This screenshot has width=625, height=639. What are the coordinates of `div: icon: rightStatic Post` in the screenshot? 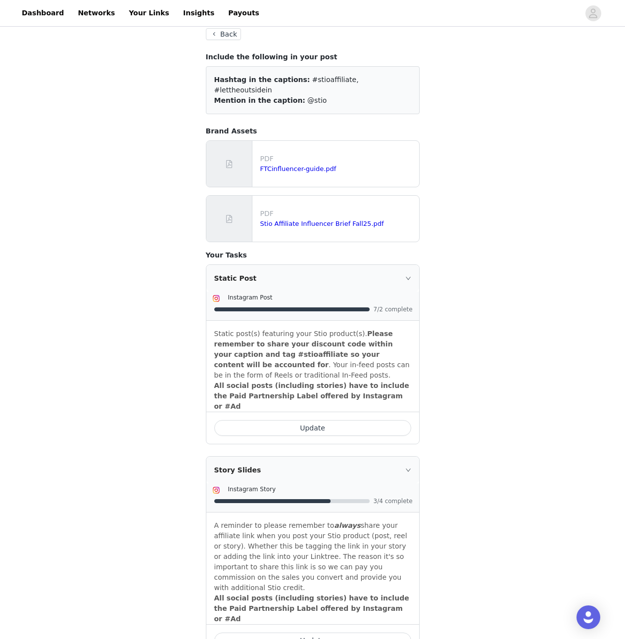 It's located at (313, 278).